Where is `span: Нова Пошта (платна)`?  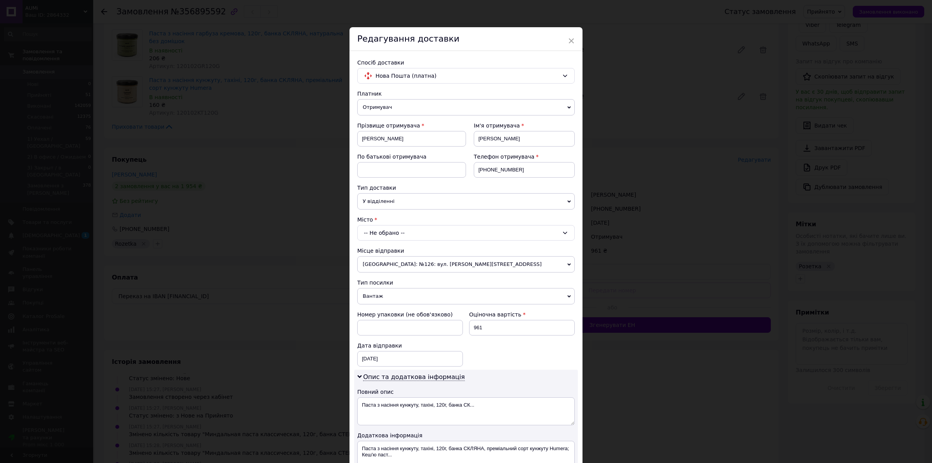 span: Нова Пошта (платна) is located at coordinates (467, 76).